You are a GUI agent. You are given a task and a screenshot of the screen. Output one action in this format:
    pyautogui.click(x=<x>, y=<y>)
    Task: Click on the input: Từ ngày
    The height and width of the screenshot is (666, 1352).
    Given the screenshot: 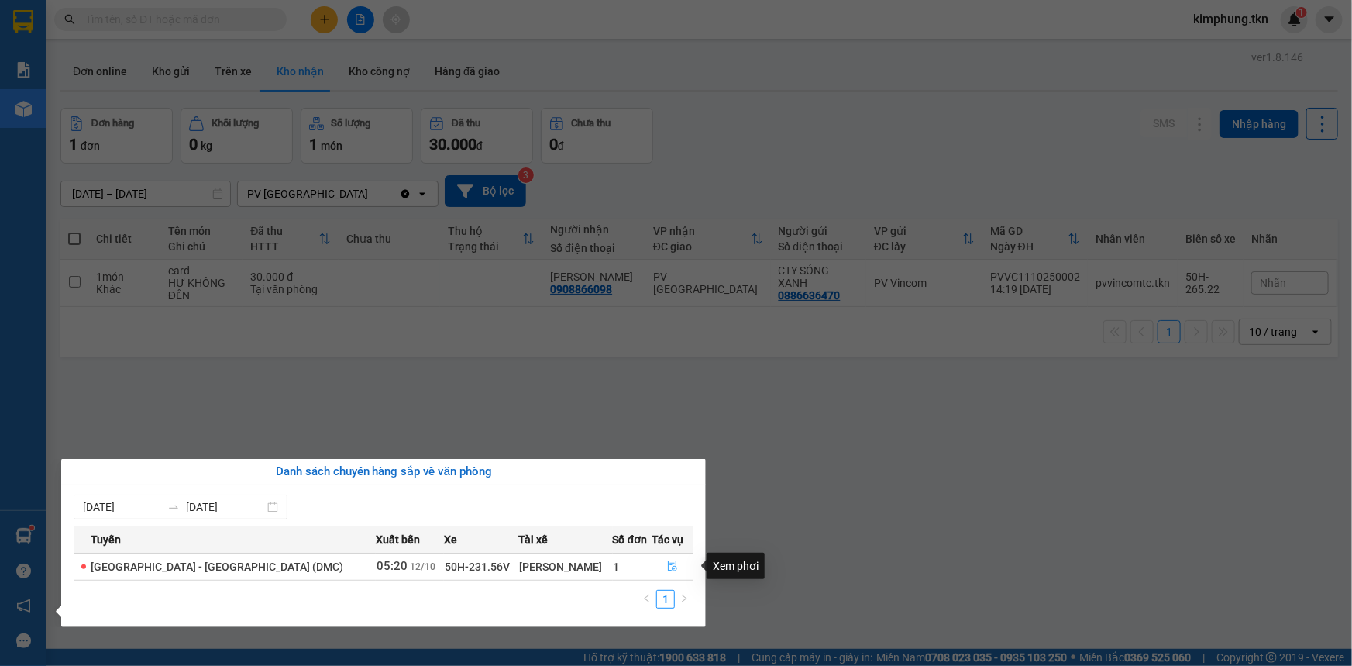 What is the action you would take?
    pyautogui.click(x=122, y=507)
    